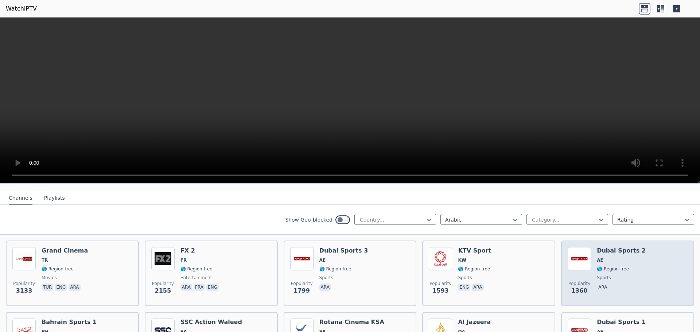 Image resolution: width=700 pixels, height=332 pixels. Describe the element at coordinates (183, 260) in the screenshot. I see `span: FR` at that location.